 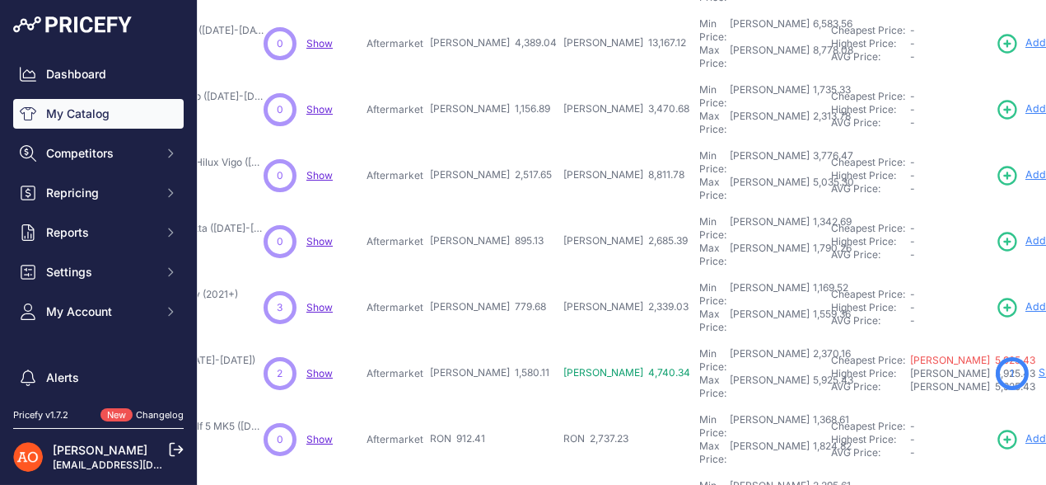 What do you see at coordinates (831, 30) in the screenshot?
I see `div: 6,583.56` at bounding box center [831, 30].